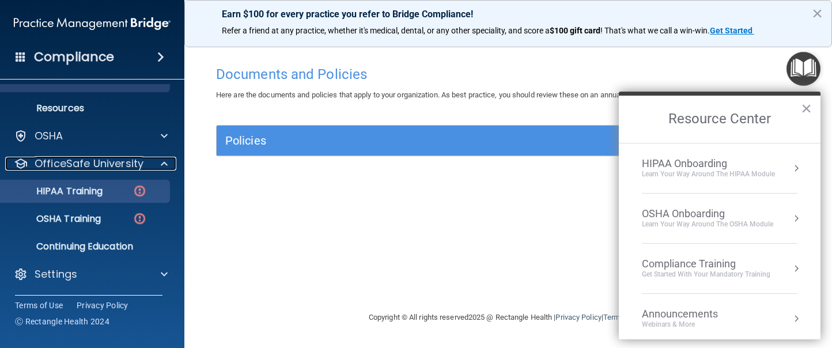 The image size is (832, 348). Describe the element at coordinates (720, 119) in the screenshot. I see `h2: Resource Center` at that location.